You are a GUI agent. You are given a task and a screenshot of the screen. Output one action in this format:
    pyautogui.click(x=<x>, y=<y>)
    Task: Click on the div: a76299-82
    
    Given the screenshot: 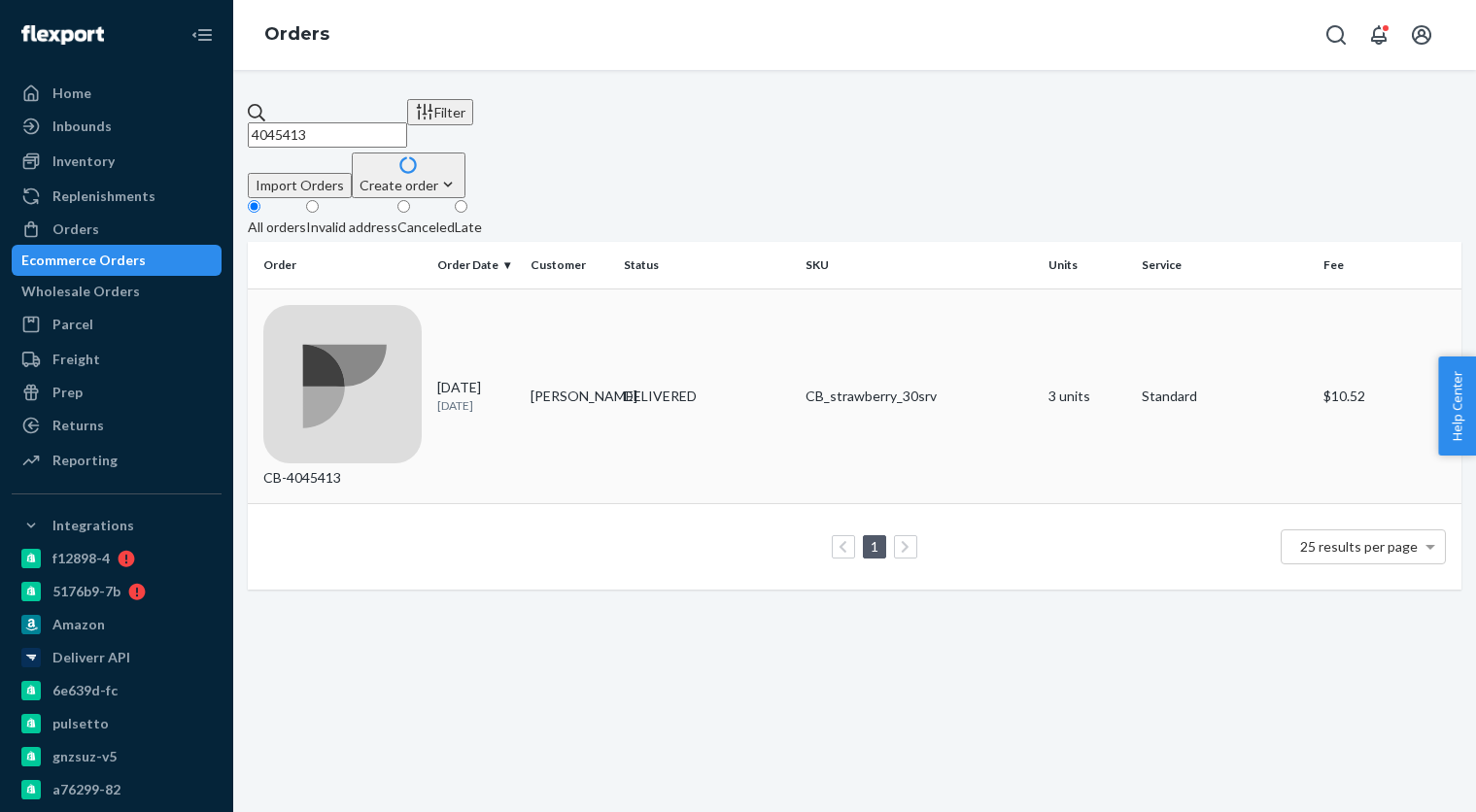 What is the action you would take?
    pyautogui.click(x=86, y=789)
    